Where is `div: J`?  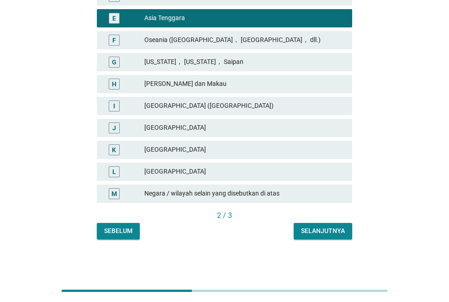 div: J is located at coordinates (114, 127).